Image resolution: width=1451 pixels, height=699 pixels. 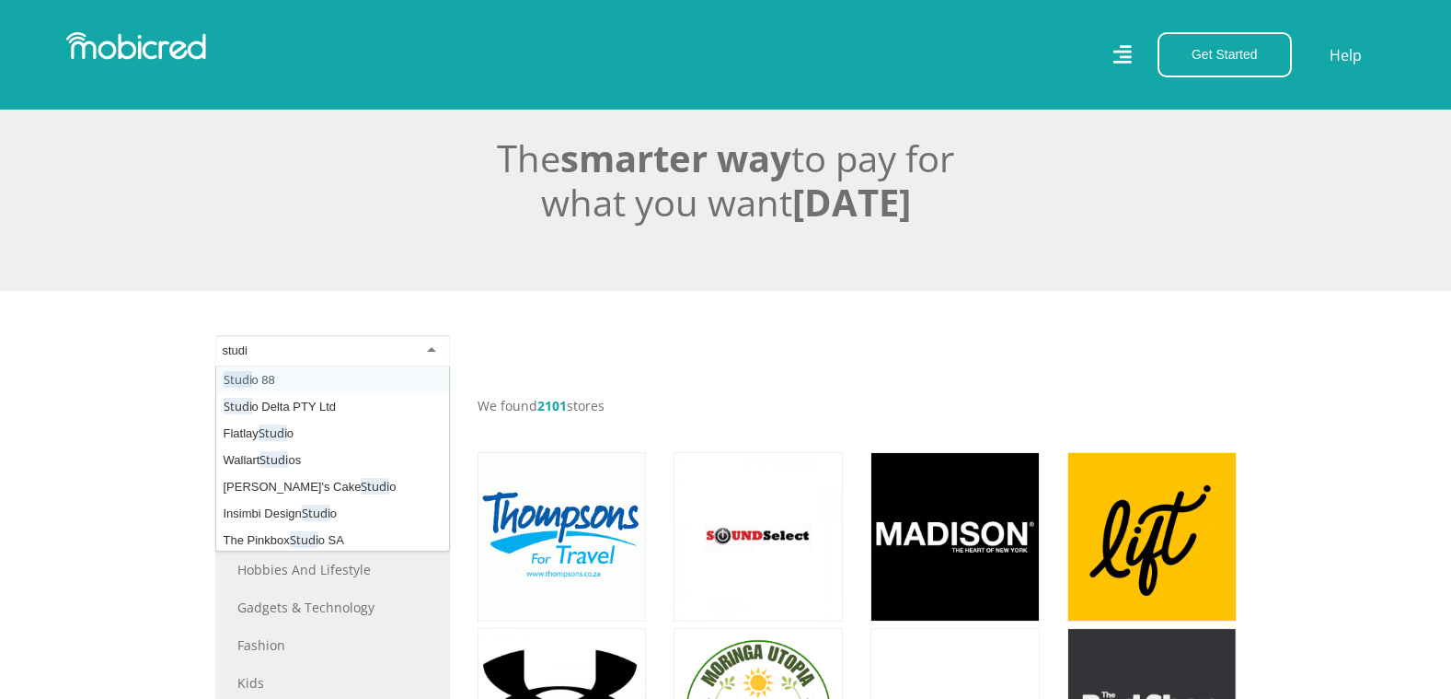 I want to click on h2: The to pay for what you want, so click(x=726, y=180).